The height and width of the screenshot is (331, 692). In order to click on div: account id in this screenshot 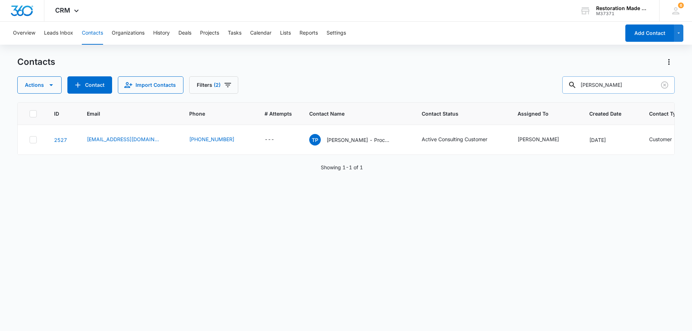, I will do `click(622, 14)`.